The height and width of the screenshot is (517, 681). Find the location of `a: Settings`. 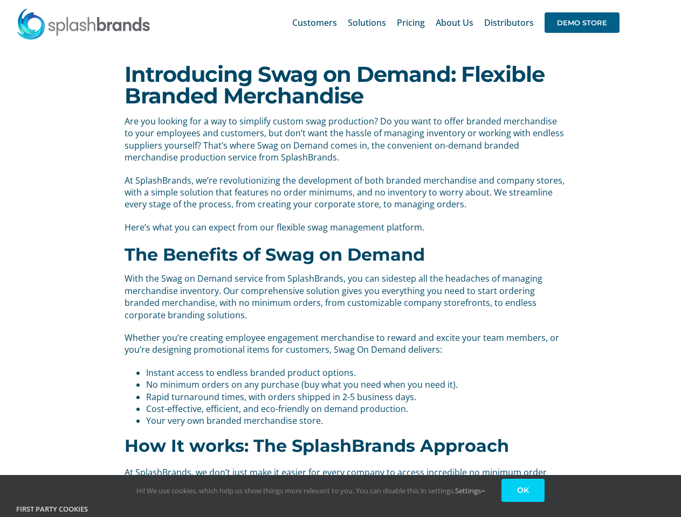

a: Settings is located at coordinates (470, 491).